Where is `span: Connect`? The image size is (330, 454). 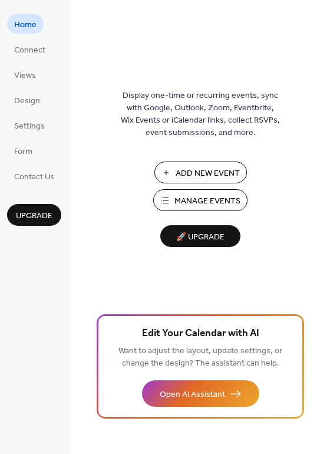
span: Connect is located at coordinates (29, 50).